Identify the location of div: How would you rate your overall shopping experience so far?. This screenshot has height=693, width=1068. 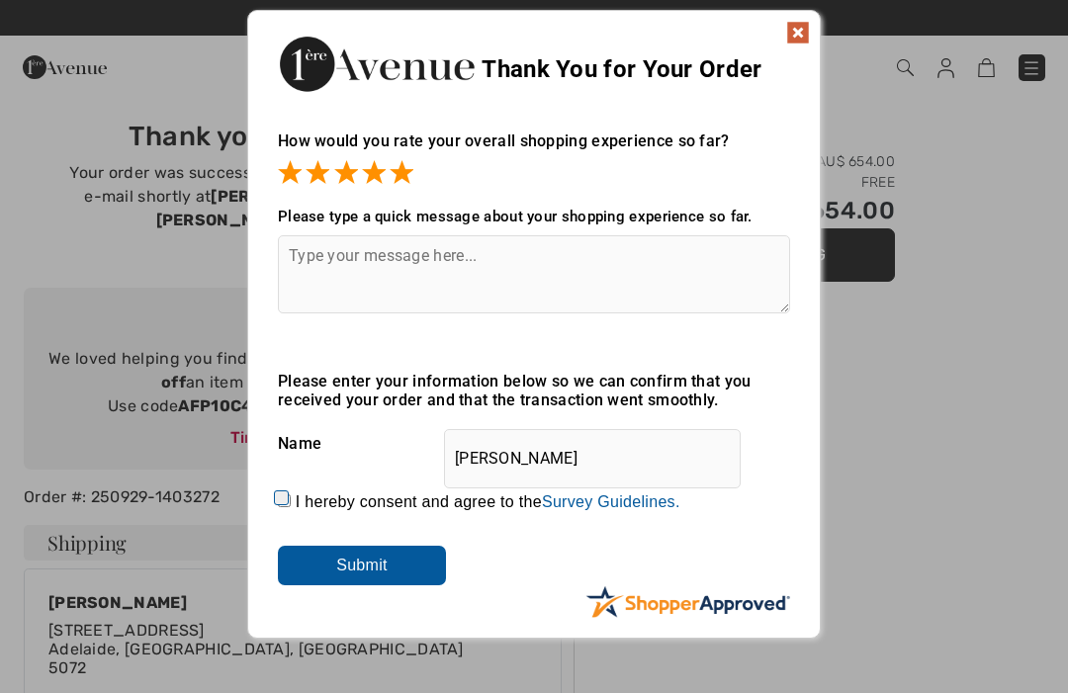
(534, 149).